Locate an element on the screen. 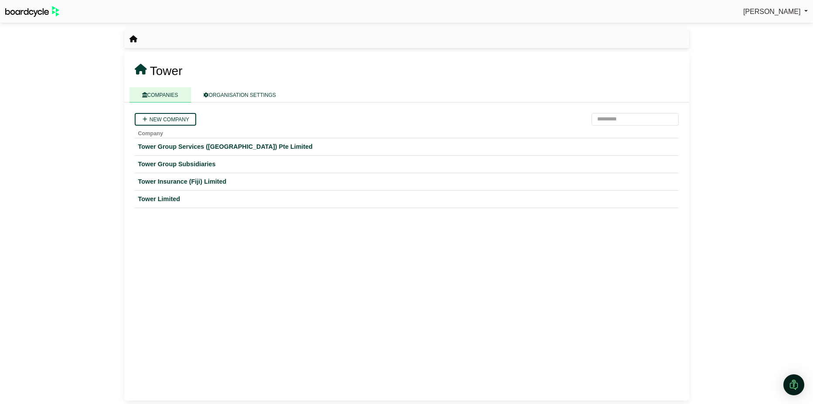 The image size is (813, 404). a: Tower Group Subsidiaries is located at coordinates (407, 164).